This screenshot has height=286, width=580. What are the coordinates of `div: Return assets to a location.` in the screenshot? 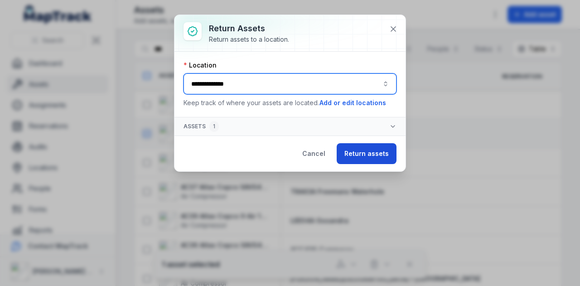 It's located at (249, 39).